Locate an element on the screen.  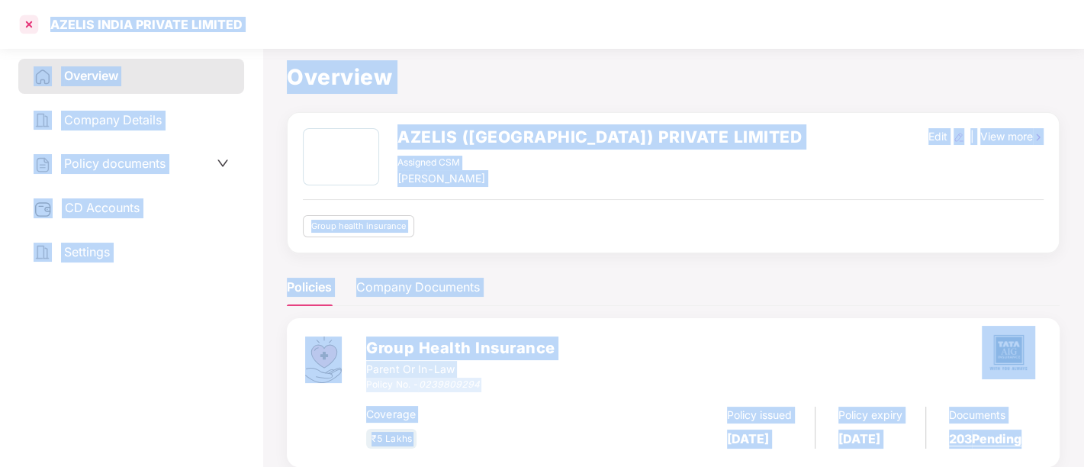
h1: Overview is located at coordinates (673, 77).